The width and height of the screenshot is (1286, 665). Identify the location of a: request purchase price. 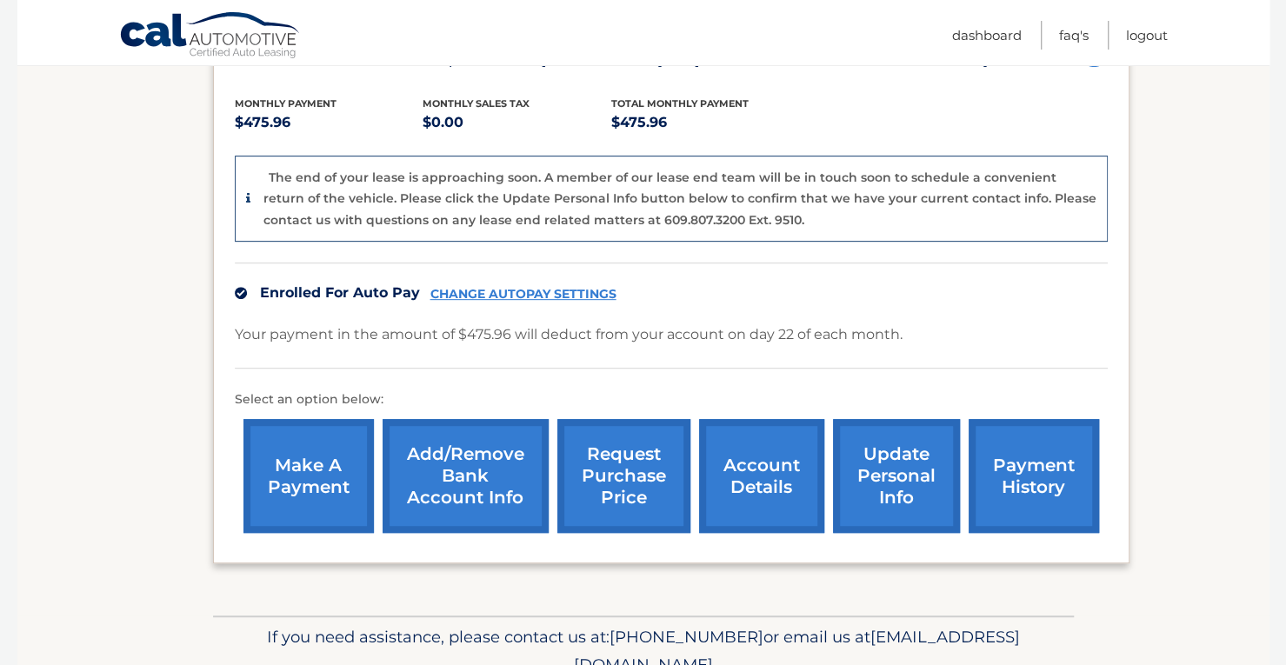
(623, 476).